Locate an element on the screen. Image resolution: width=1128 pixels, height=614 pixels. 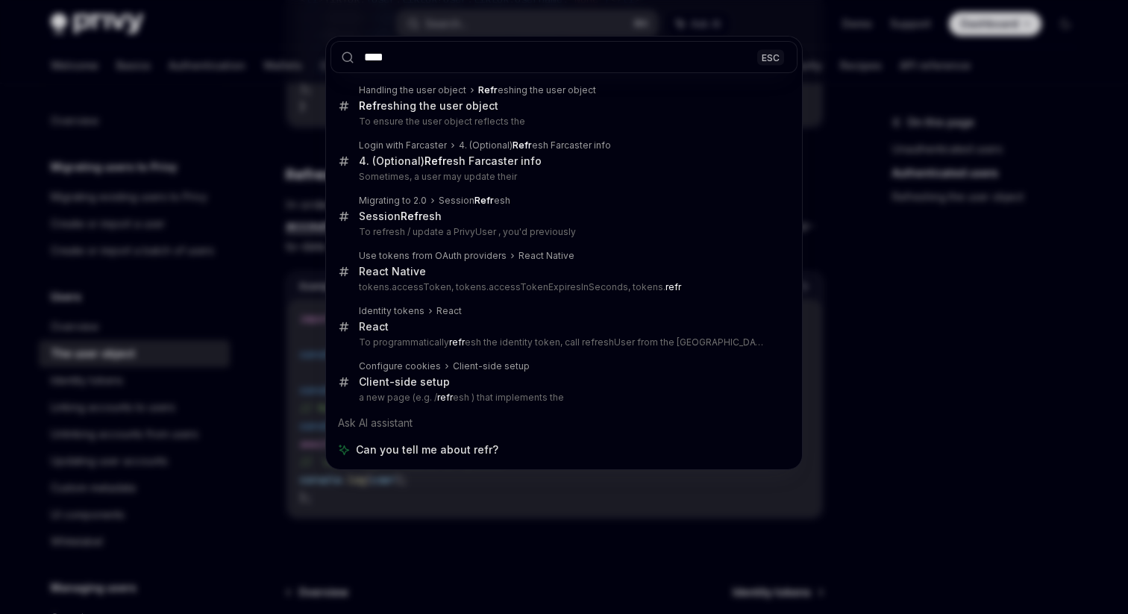
p: tokens.accessToken, tokens.accessTokenExpiresInSeconds, tokens. is located at coordinates (562, 287).